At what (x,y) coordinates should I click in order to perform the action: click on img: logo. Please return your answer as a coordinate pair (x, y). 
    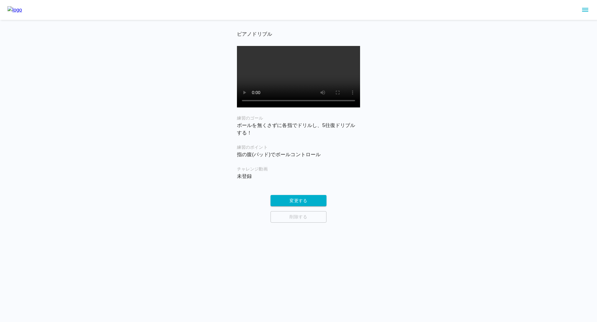
    Looking at the image, I should click on (15, 10).